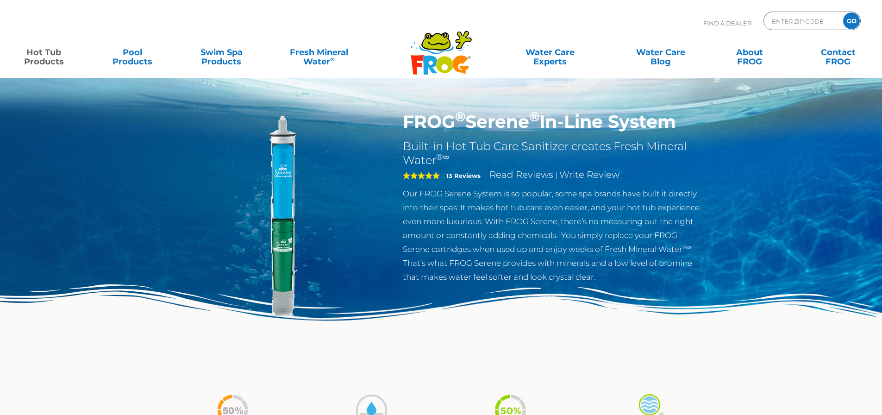 This screenshot has height=415, width=882. I want to click on a: PoolProducts, so click(132, 52).